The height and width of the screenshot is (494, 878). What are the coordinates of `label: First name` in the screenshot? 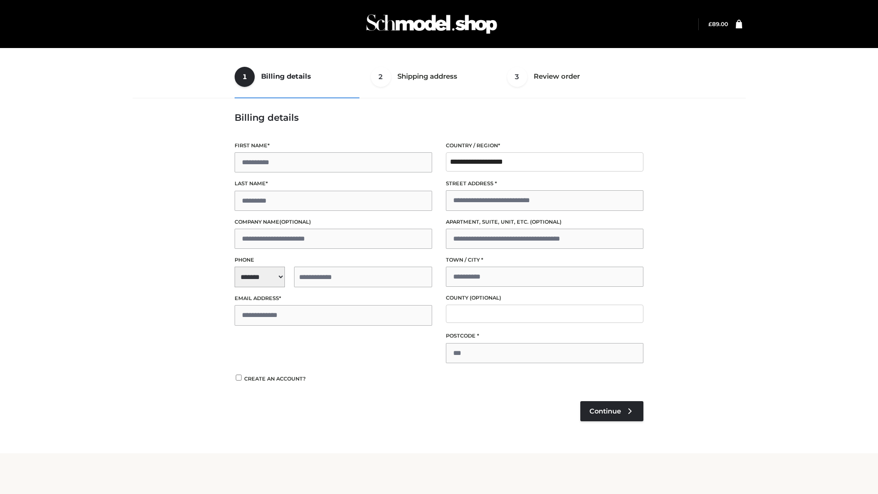 It's located at (333, 145).